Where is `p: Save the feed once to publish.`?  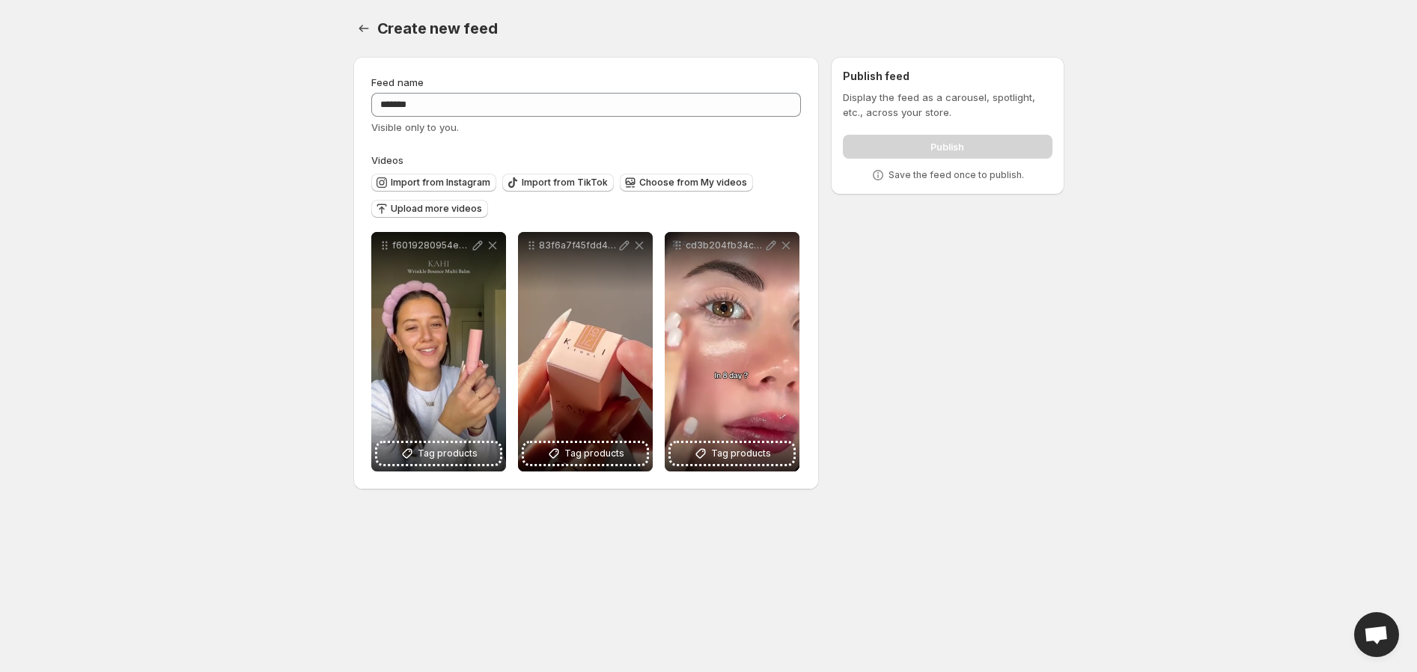
p: Save the feed once to publish. is located at coordinates (956, 175).